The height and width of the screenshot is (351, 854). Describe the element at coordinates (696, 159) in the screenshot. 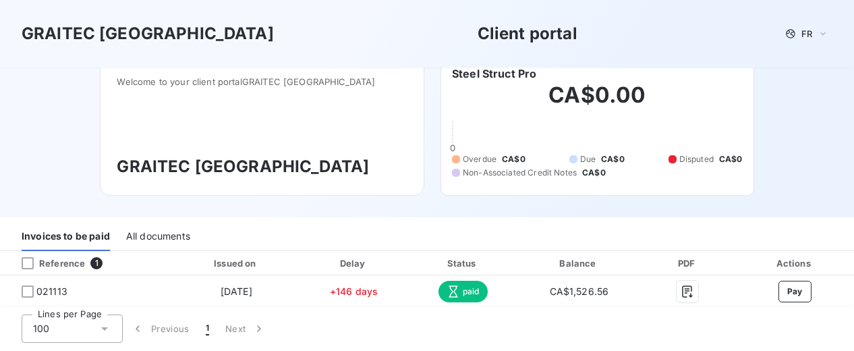

I see `span: Disputed` at that location.